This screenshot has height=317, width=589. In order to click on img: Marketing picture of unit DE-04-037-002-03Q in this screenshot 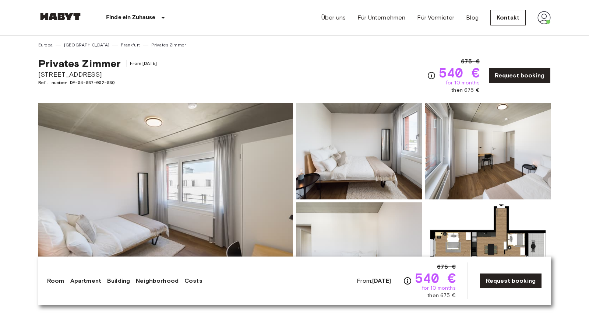, I will do `click(166, 201)`.